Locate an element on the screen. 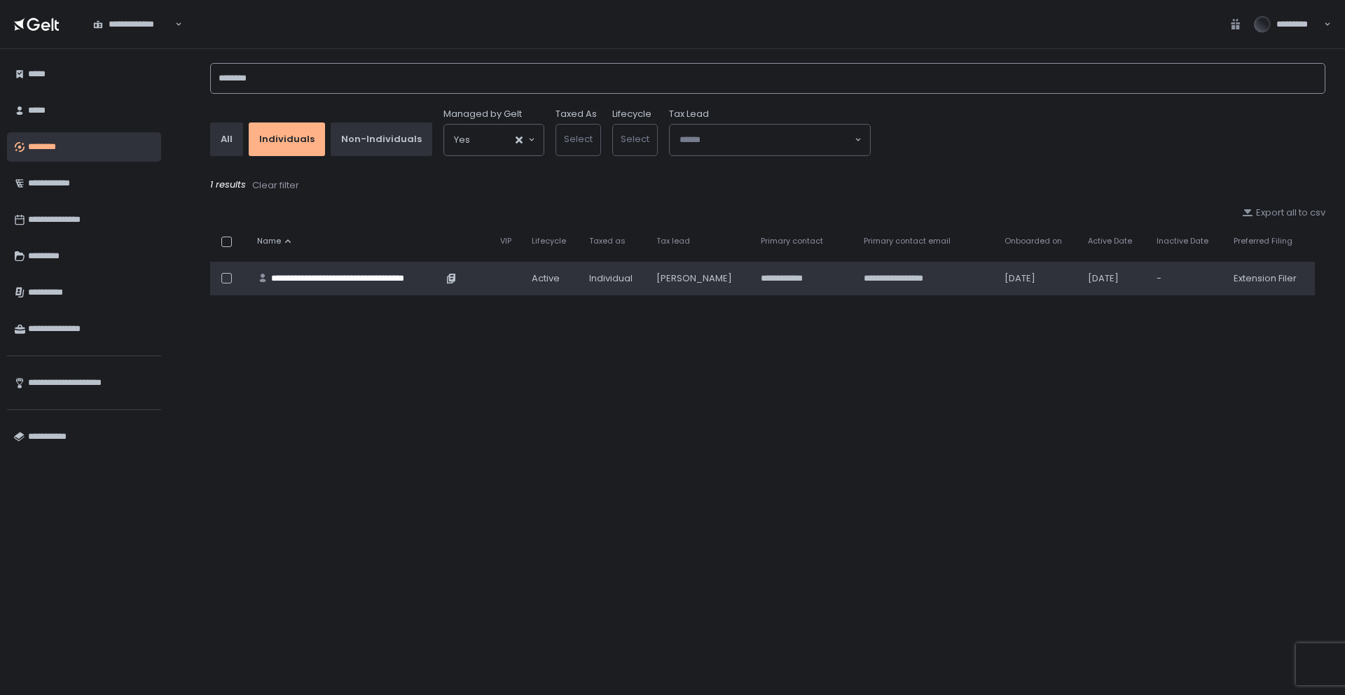 Image resolution: width=1345 pixels, height=695 pixels. button: All is located at coordinates (226, 139).